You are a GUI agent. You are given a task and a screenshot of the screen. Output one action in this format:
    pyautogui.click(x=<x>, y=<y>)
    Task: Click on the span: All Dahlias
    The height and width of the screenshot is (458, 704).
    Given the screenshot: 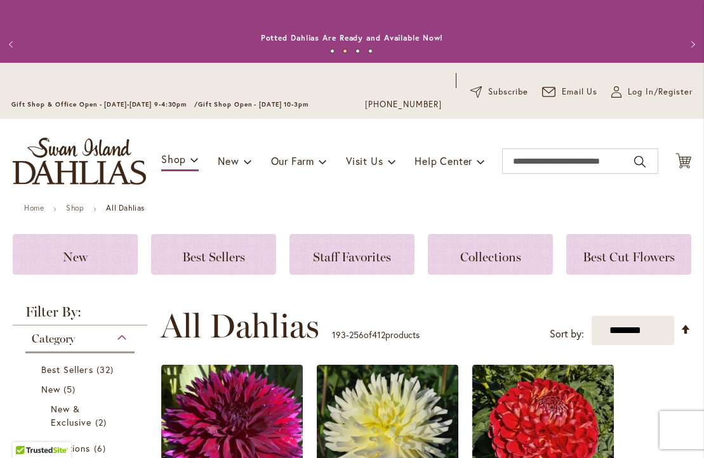 What is the action you would take?
    pyautogui.click(x=240, y=326)
    